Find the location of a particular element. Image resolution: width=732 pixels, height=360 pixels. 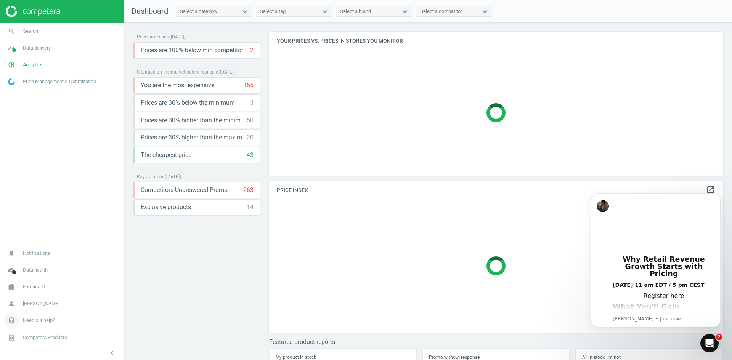

i: person is located at coordinates (11, 304).